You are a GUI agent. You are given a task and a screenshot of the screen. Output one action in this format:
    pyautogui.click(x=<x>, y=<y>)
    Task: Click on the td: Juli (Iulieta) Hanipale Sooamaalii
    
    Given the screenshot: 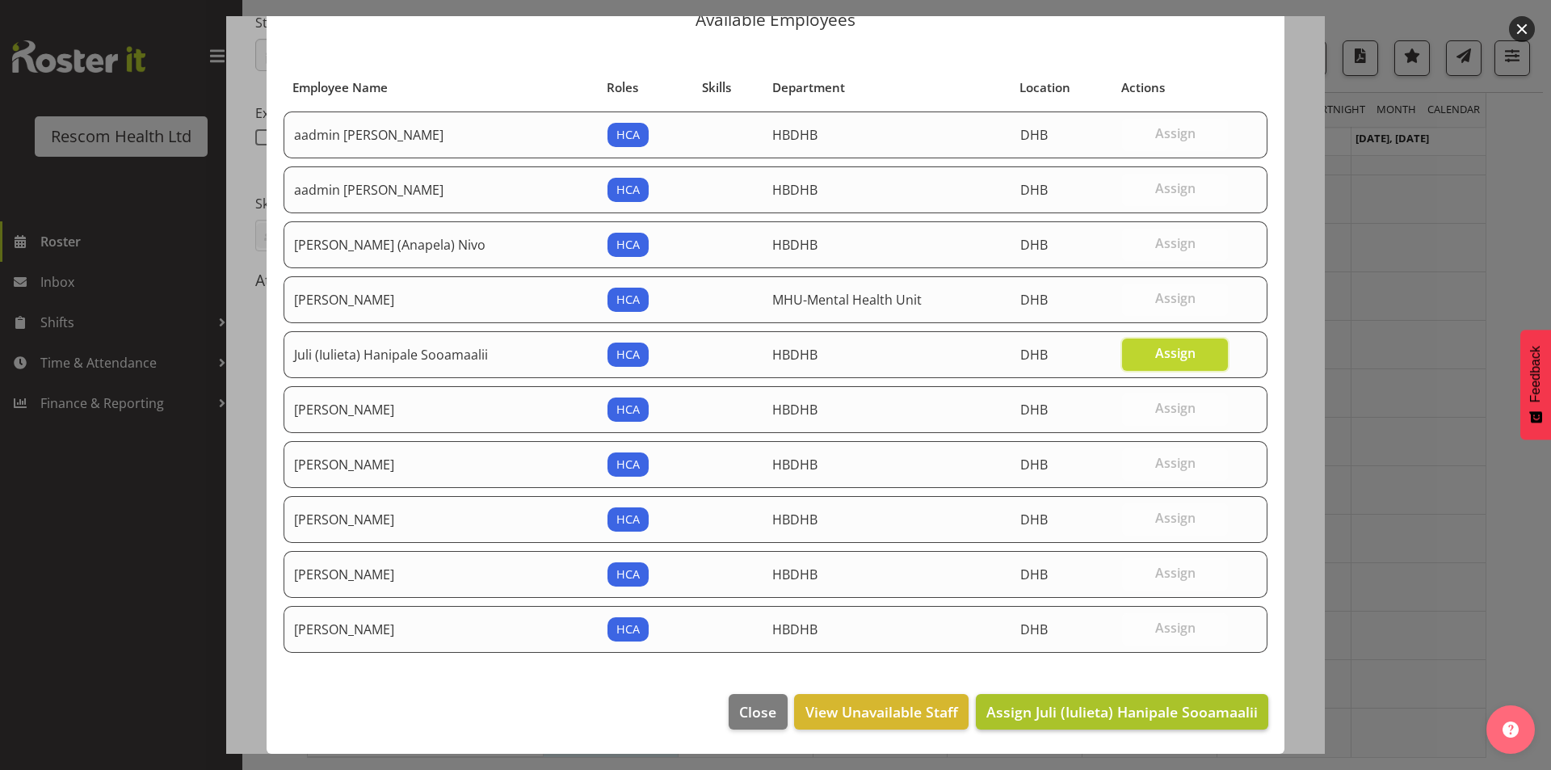 What is the action you would take?
    pyautogui.click(x=440, y=355)
    